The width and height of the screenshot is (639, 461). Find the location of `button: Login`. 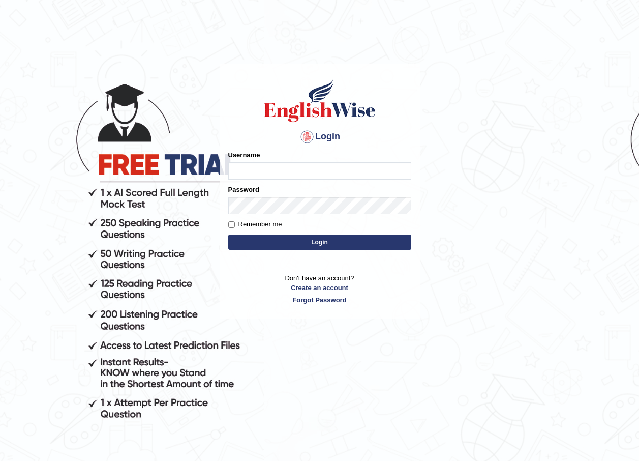

button: Login is located at coordinates (320, 242).